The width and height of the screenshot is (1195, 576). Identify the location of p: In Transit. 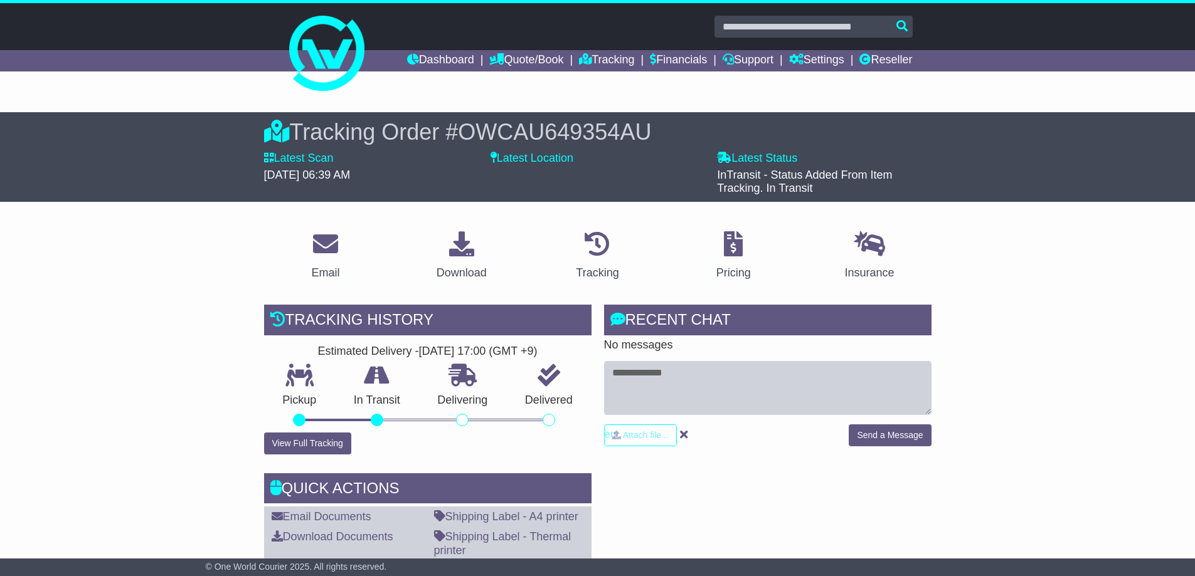
(377, 401).